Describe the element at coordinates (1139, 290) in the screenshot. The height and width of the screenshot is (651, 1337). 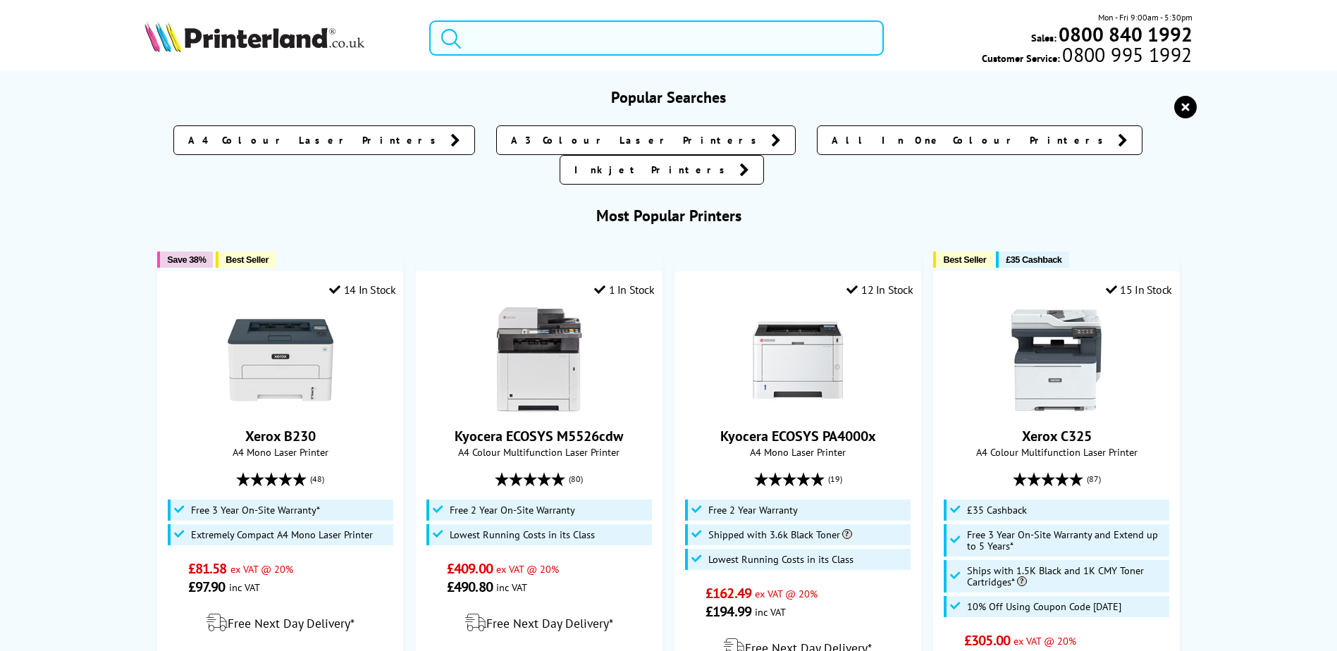
I see `div: 15 In Stock` at that location.